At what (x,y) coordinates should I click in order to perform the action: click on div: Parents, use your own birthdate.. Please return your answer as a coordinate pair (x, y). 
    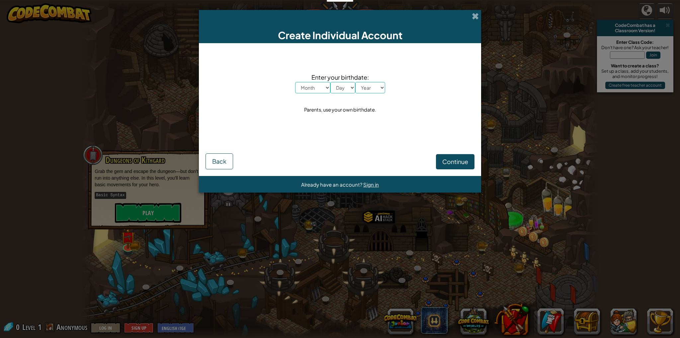
    Looking at the image, I should click on (340, 110).